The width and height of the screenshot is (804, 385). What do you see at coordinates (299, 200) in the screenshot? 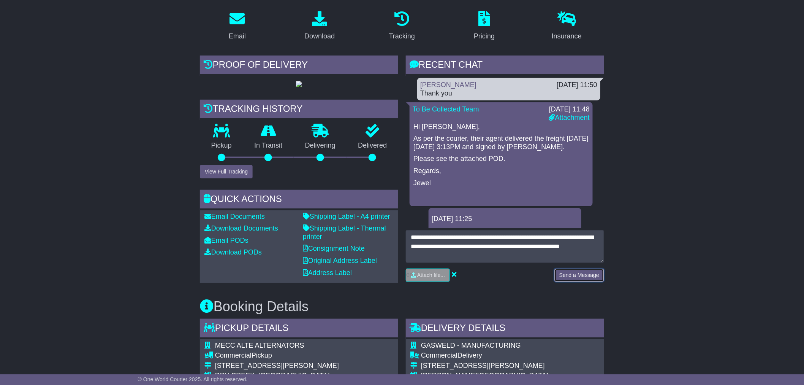
I see `div: Quick Actions` at bounding box center [299, 200].